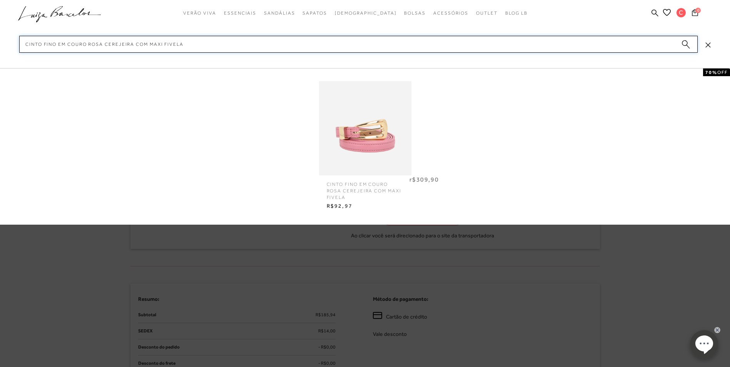  What do you see at coordinates (450, 13) in the screenshot?
I see `span: Acessórios` at bounding box center [450, 13].